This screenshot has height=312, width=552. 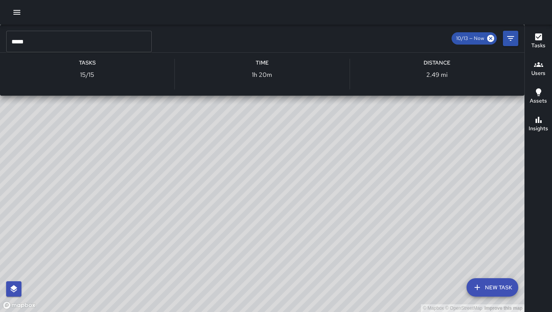 What do you see at coordinates (539, 69) in the screenshot?
I see `button: Users` at bounding box center [539, 69].